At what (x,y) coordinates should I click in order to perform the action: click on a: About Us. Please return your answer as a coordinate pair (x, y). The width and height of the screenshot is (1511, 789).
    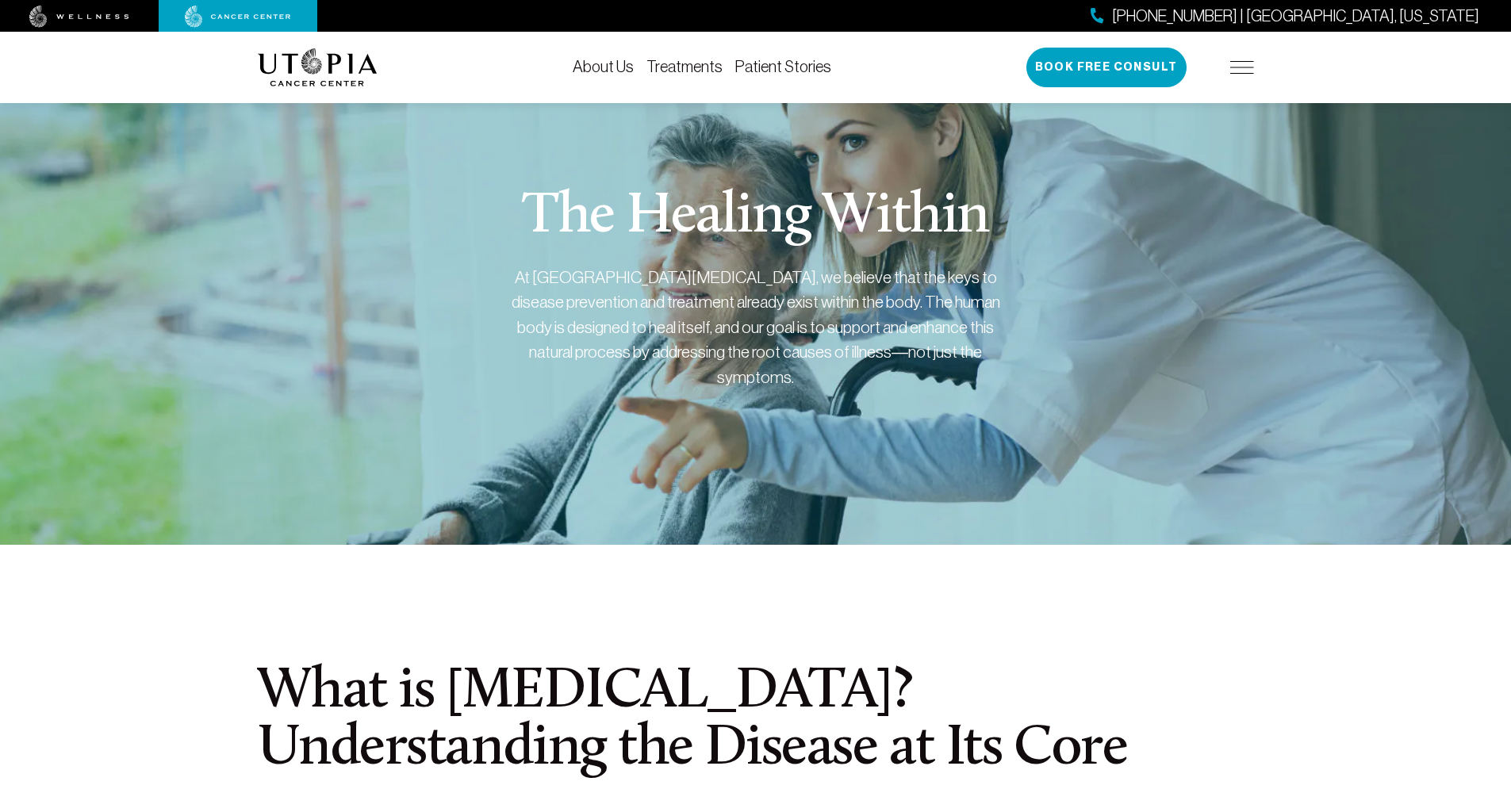
    Looking at the image, I should click on (603, 67).